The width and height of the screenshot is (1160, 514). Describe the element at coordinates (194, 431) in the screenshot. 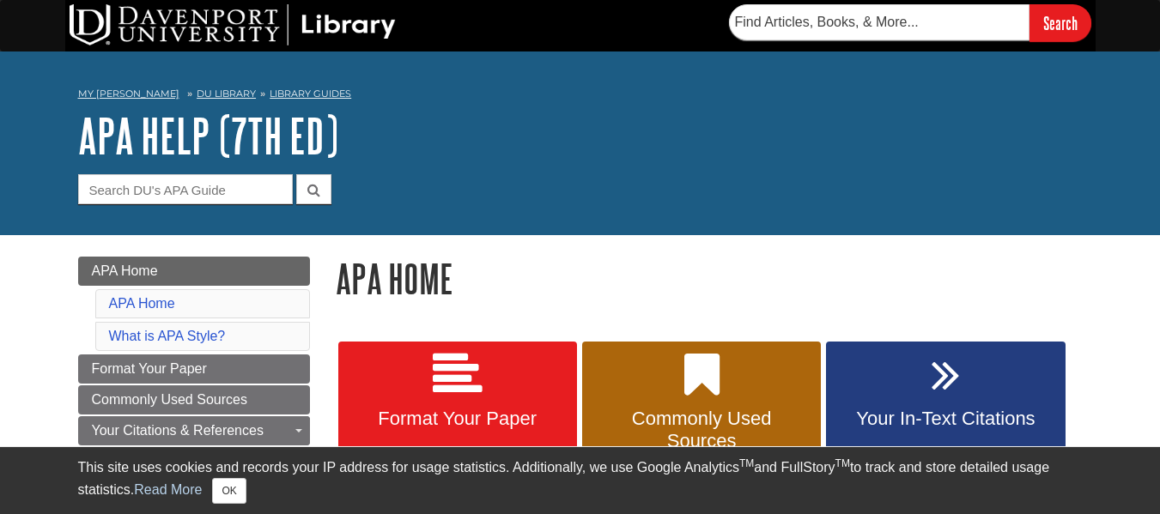

I see `a: Your Citations & References` at that location.